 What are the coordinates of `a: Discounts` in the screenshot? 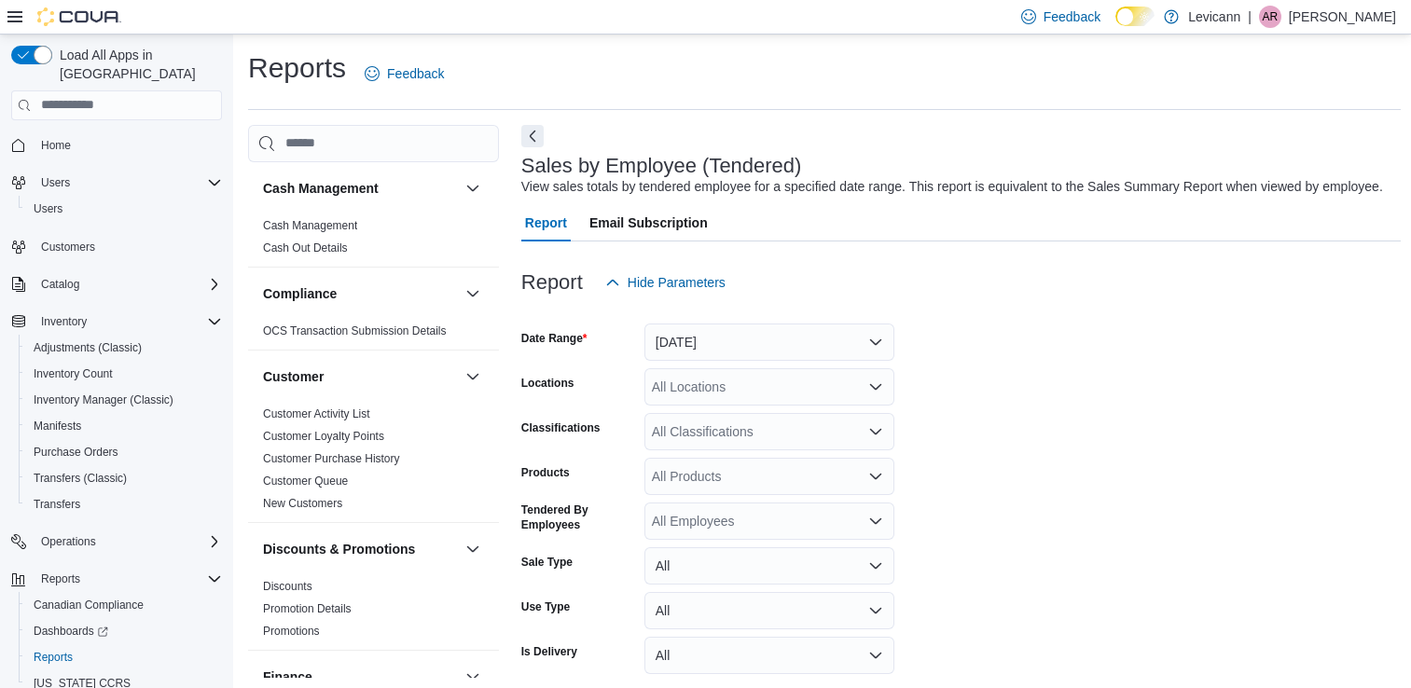 It's located at (287, 587).